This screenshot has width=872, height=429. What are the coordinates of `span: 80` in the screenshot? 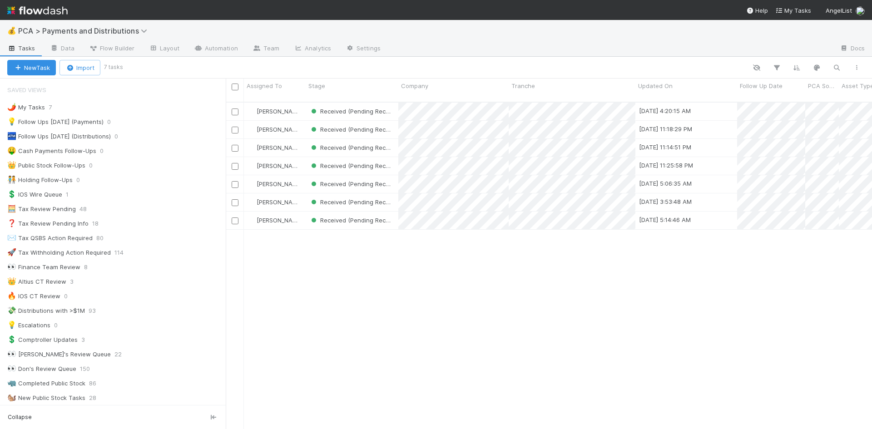 It's located at (104, 238).